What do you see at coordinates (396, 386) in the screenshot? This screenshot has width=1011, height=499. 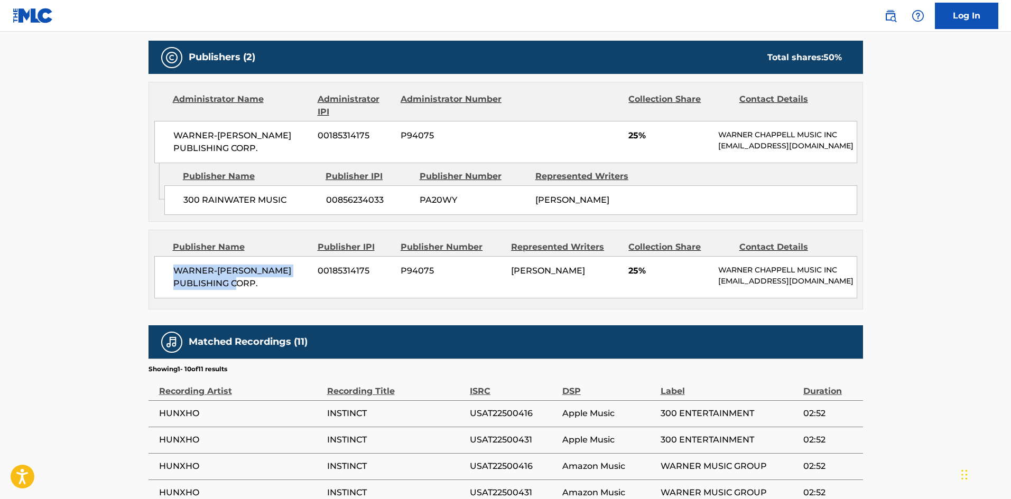 I see `div: Recording Title` at bounding box center [396, 386].